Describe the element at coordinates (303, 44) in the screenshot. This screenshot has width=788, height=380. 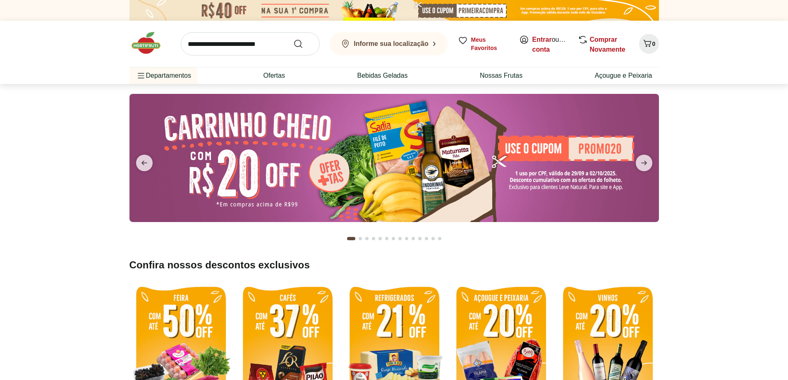
I see `button: Submit Search` at that location.